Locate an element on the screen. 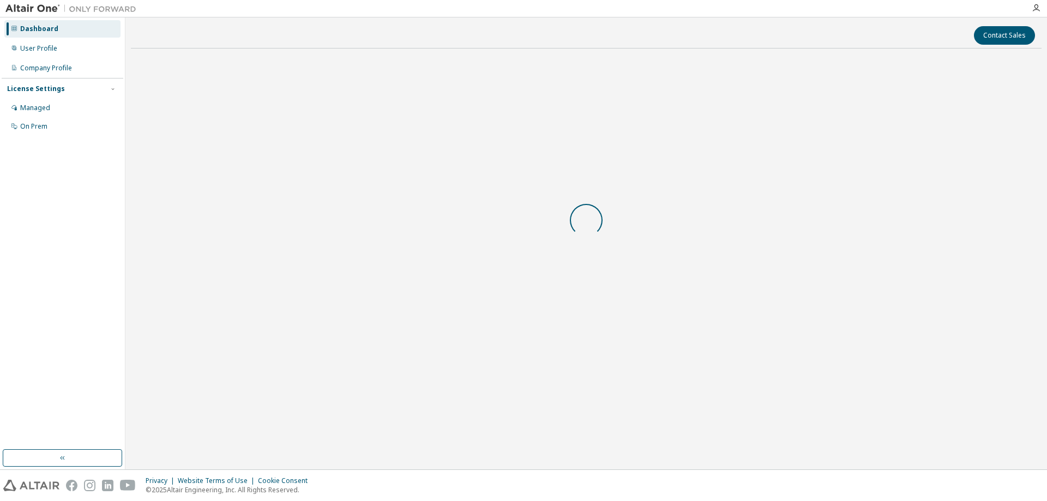 The width and height of the screenshot is (1047, 501). div: User Profile is located at coordinates (39, 49).